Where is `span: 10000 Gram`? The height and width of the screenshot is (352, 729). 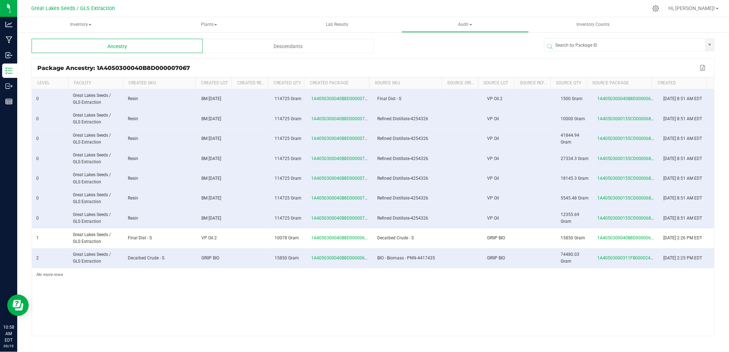
span: 10000 Gram is located at coordinates (573, 119).